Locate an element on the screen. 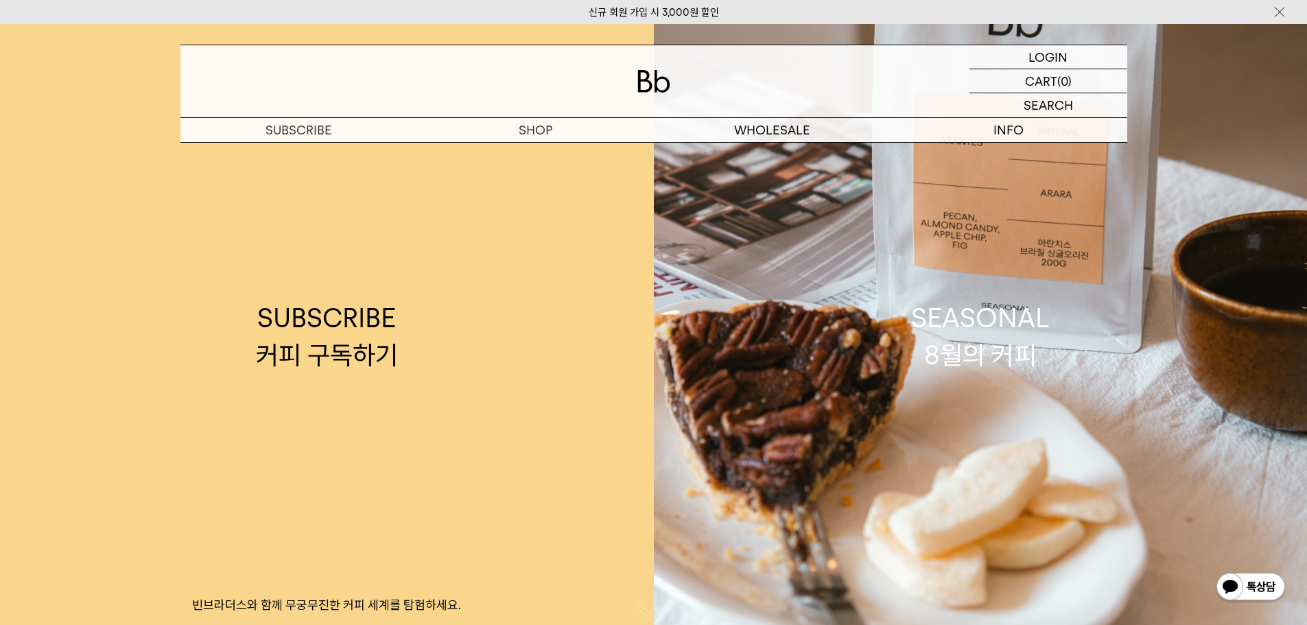 Image resolution: width=1307 pixels, height=625 pixels. p: WHOLESALE is located at coordinates (772, 130).